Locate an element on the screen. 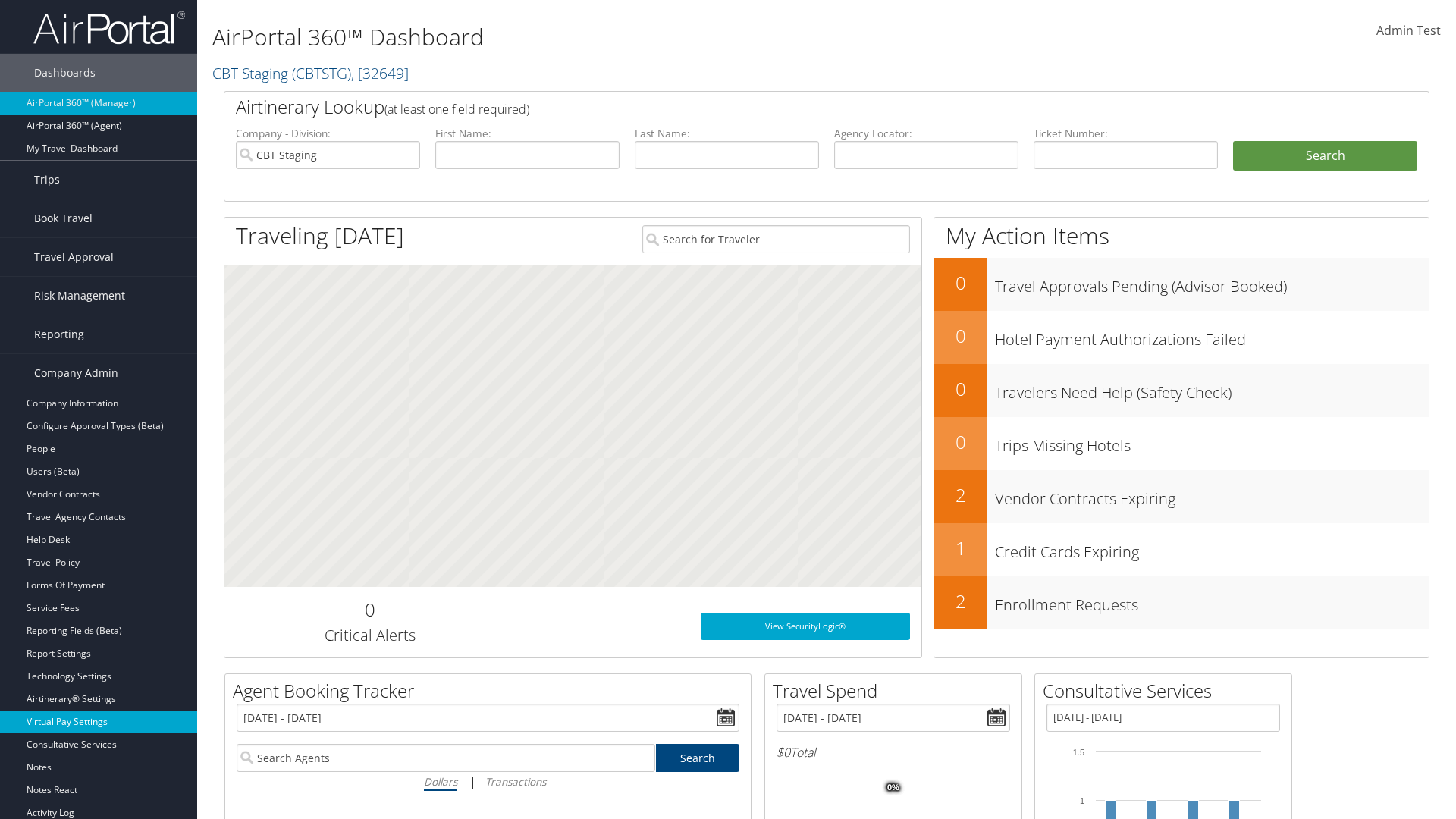 This screenshot has width=1456, height=819. h2: 1 is located at coordinates (960, 548).